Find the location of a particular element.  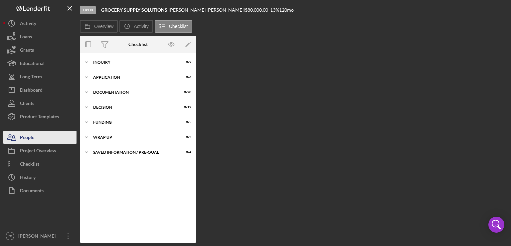

div: 120 mo is located at coordinates (287, 10).